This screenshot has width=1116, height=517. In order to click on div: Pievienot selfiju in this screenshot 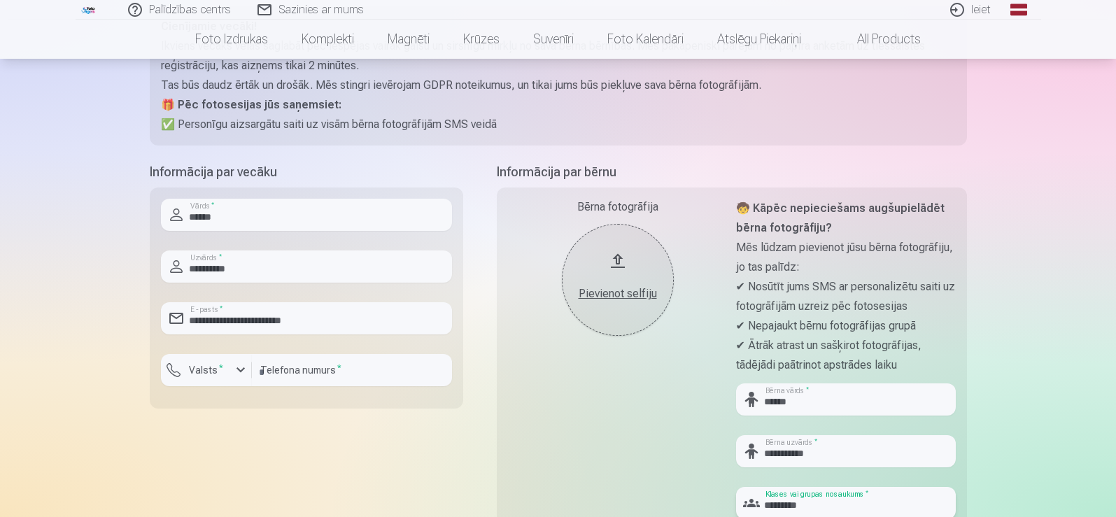, I will do `click(618, 294)`.